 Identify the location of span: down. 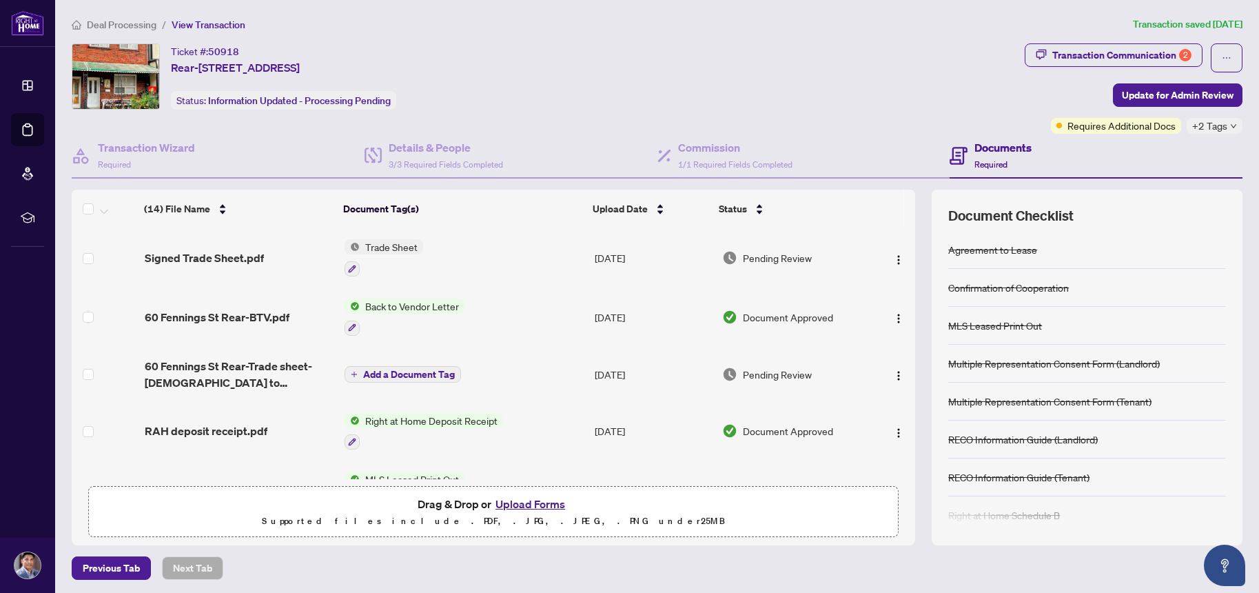
(1233, 126).